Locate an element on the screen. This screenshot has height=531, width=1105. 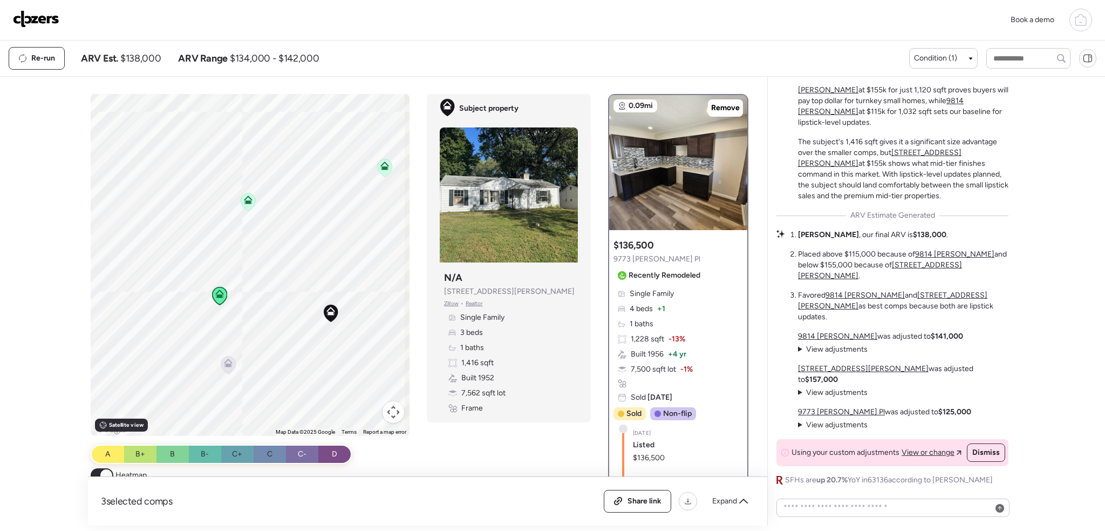
span: ARV Estimate Generated is located at coordinates (893, 215).